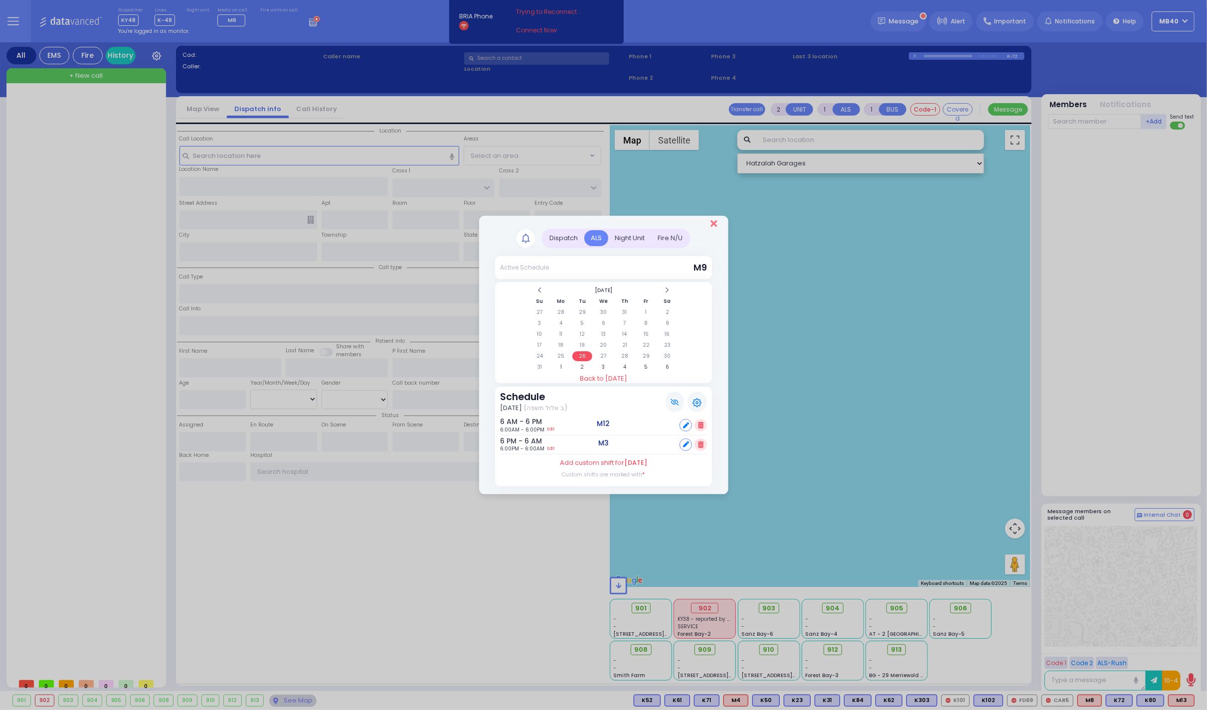 The image size is (1207, 710). What do you see at coordinates (625, 345) in the screenshot?
I see `td: 21` at bounding box center [625, 345].